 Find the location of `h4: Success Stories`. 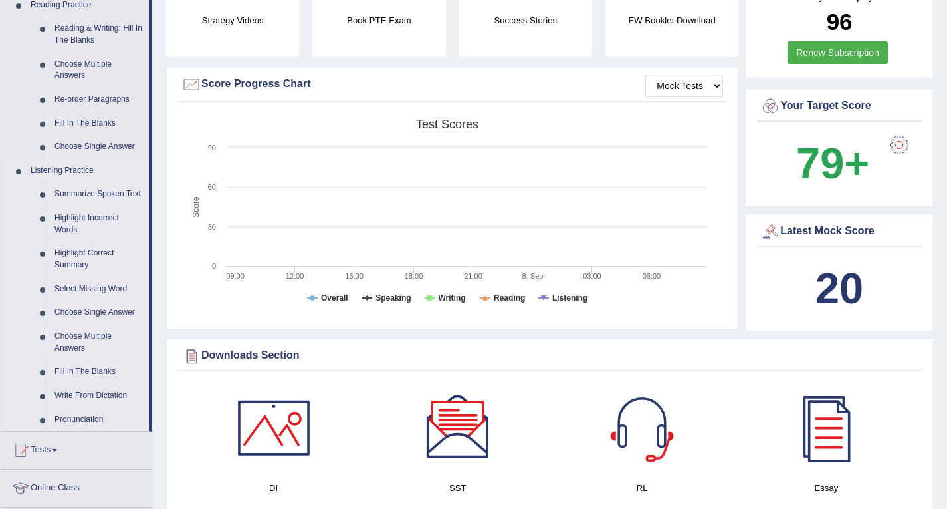

h4: Success Stories is located at coordinates (526, 20).